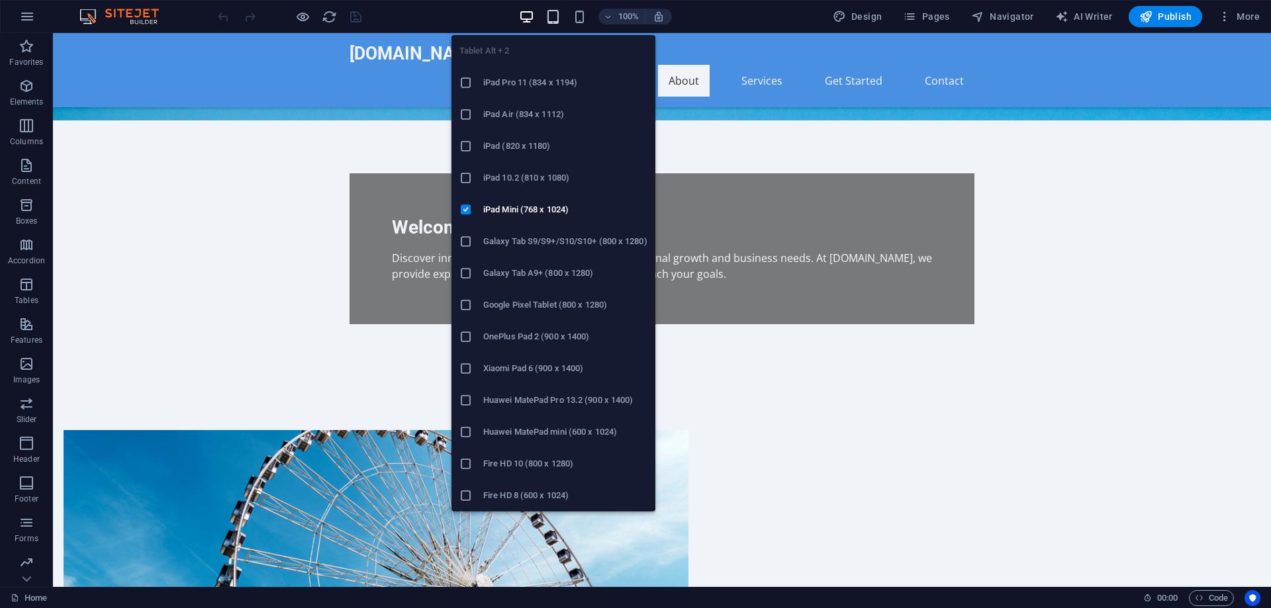  Describe the element at coordinates (565, 496) in the screenshot. I see `h6: Fire HD 8 (600 x 1024)` at that location.